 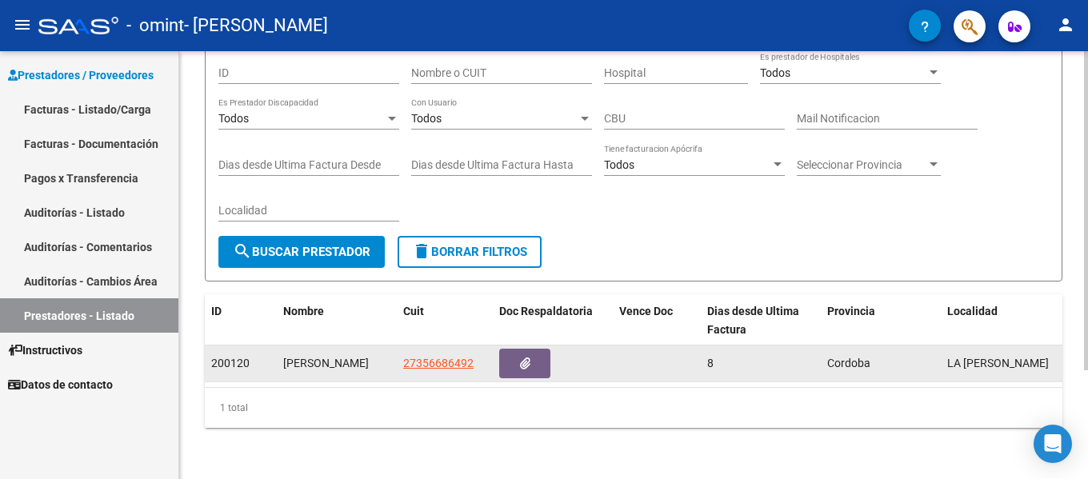 What do you see at coordinates (303, 311) in the screenshot?
I see `span: Nombre` at bounding box center [303, 311].